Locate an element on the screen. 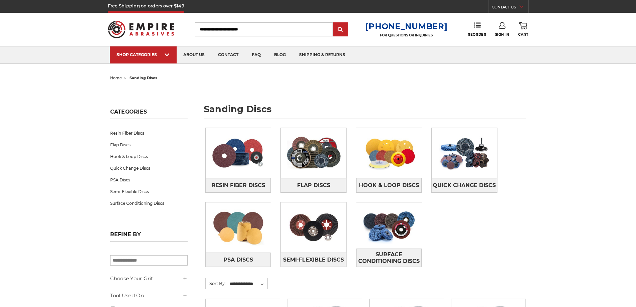 This screenshot has width=636, height=307. h5: Choose Your Grit is located at coordinates (149, 279).